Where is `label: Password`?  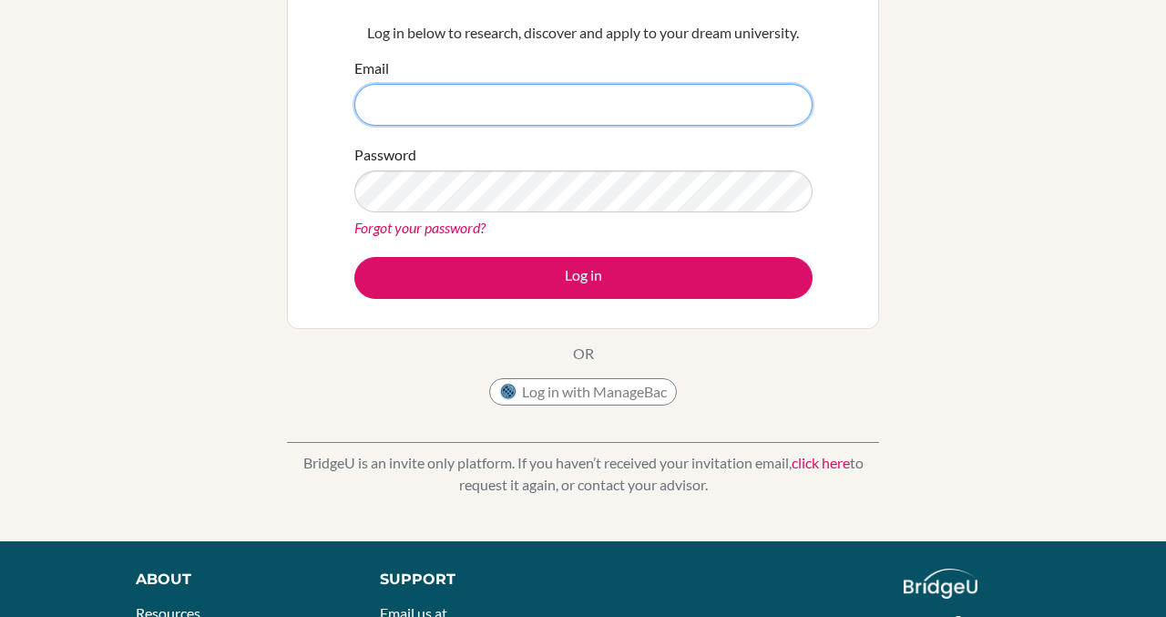
label: Password is located at coordinates (385, 155).